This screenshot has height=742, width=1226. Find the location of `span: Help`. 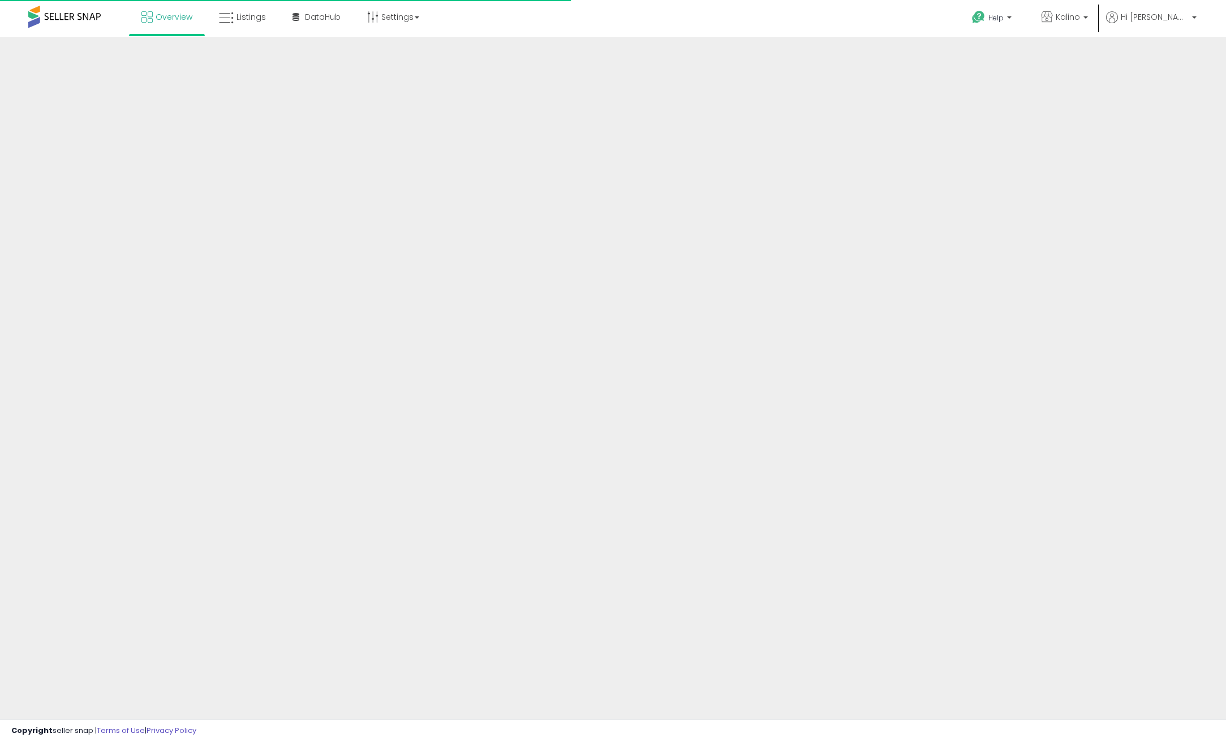

span: Help is located at coordinates (995, 18).